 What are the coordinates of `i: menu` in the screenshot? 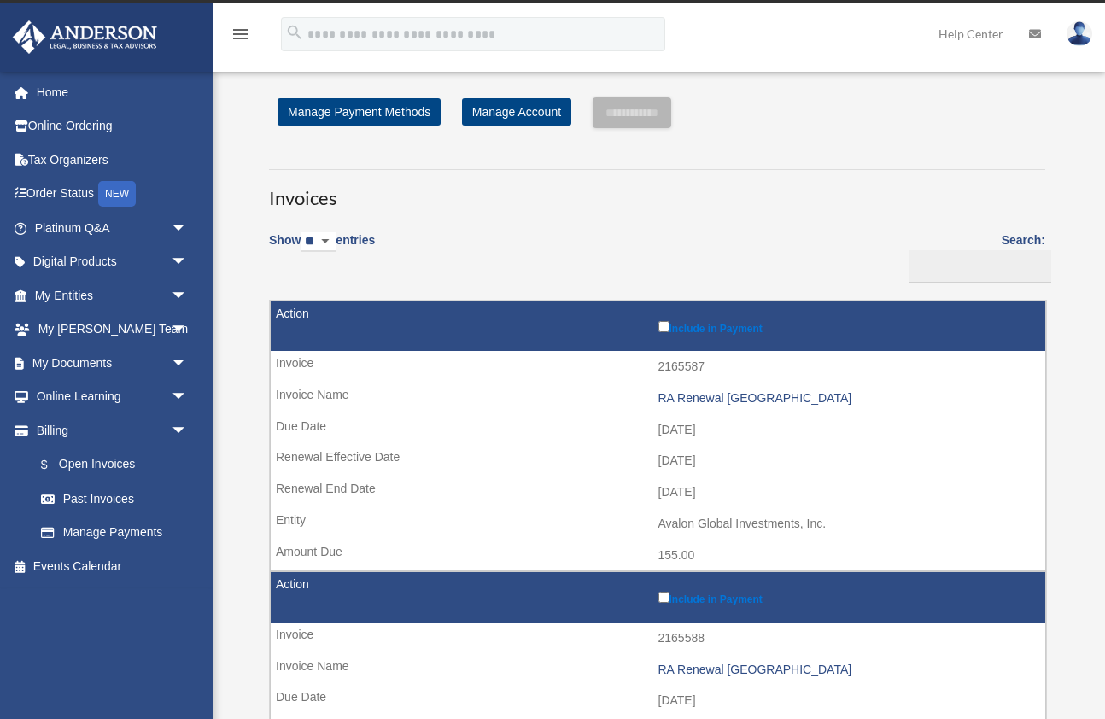 It's located at (241, 34).